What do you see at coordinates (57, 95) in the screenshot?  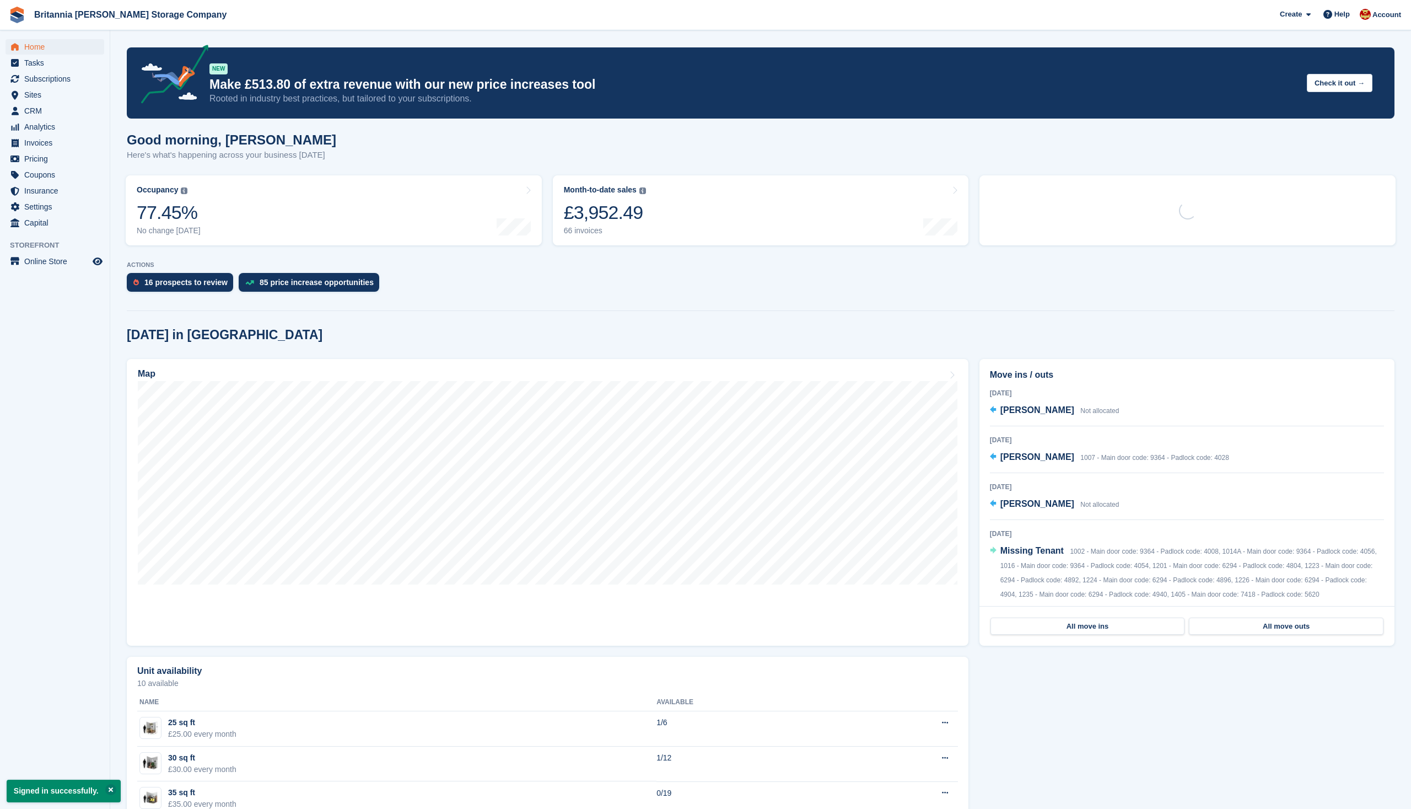 I see `span: Sites` at bounding box center [57, 95].